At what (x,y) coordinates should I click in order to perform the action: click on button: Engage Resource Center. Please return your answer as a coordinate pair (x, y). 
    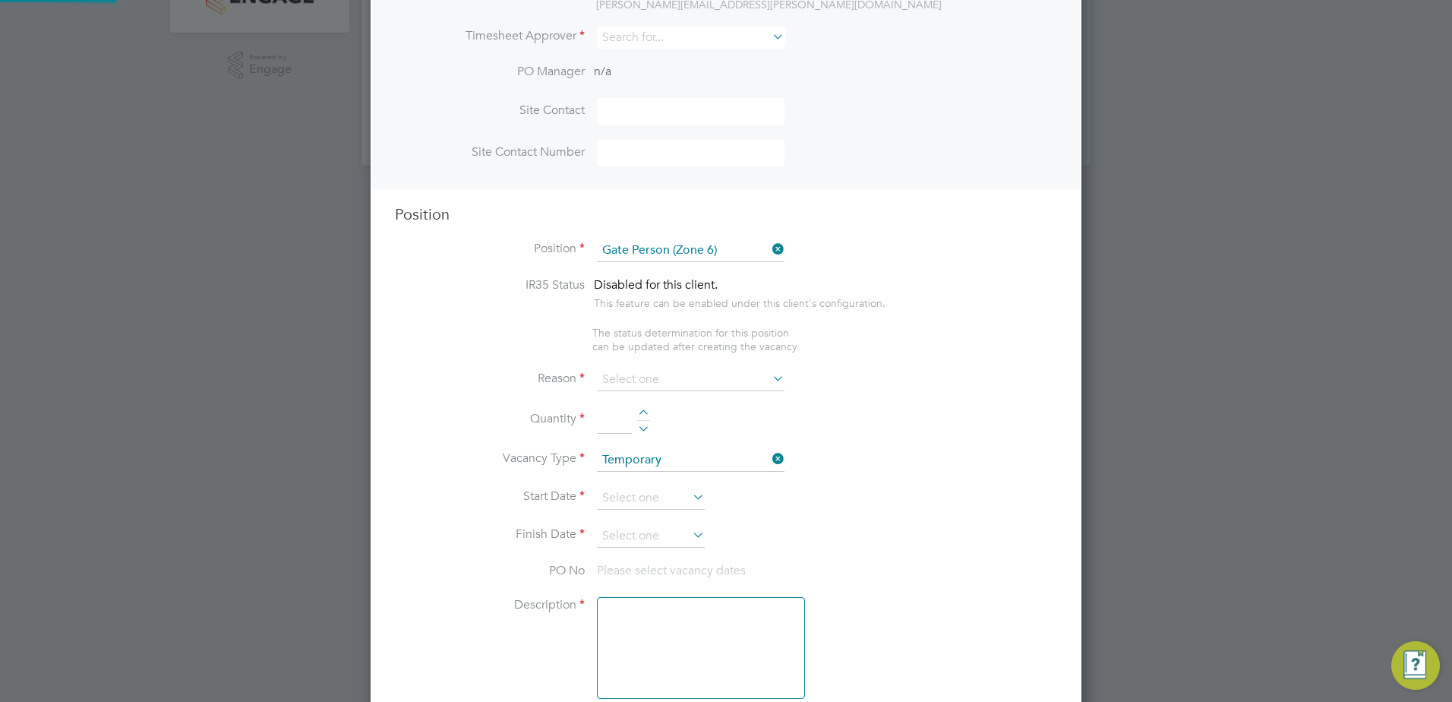
    Looking at the image, I should click on (1416, 665).